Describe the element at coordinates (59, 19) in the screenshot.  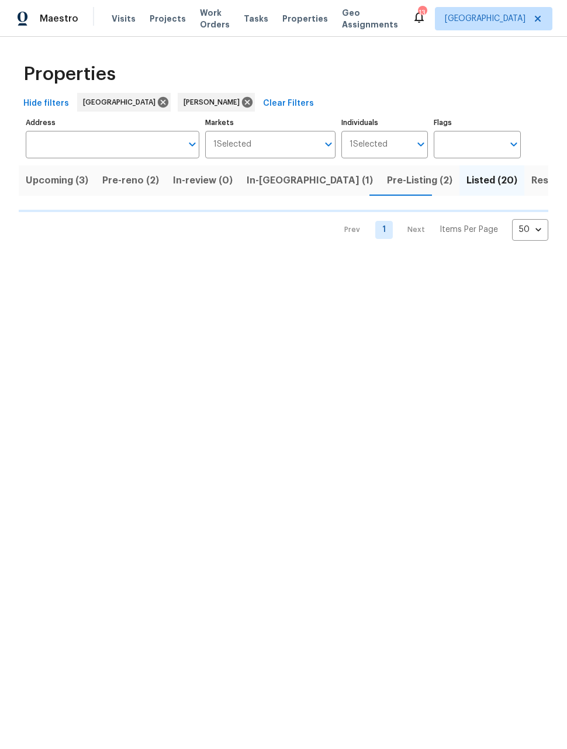
I see `span: Maestro` at that location.